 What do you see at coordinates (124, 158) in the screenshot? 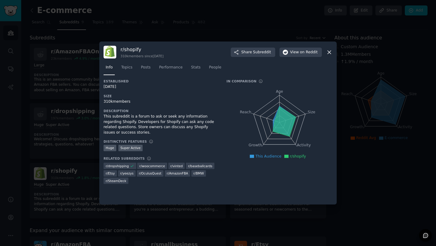
I see `h3: Related Subreddits` at bounding box center [124, 158].